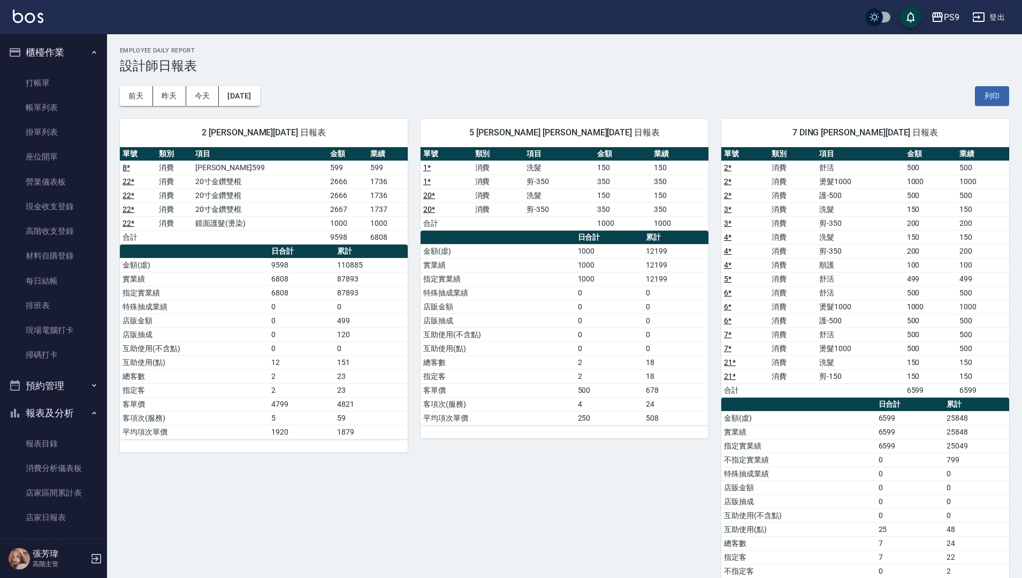  Describe the element at coordinates (945, 17) in the screenshot. I see `button: PS9` at that location.